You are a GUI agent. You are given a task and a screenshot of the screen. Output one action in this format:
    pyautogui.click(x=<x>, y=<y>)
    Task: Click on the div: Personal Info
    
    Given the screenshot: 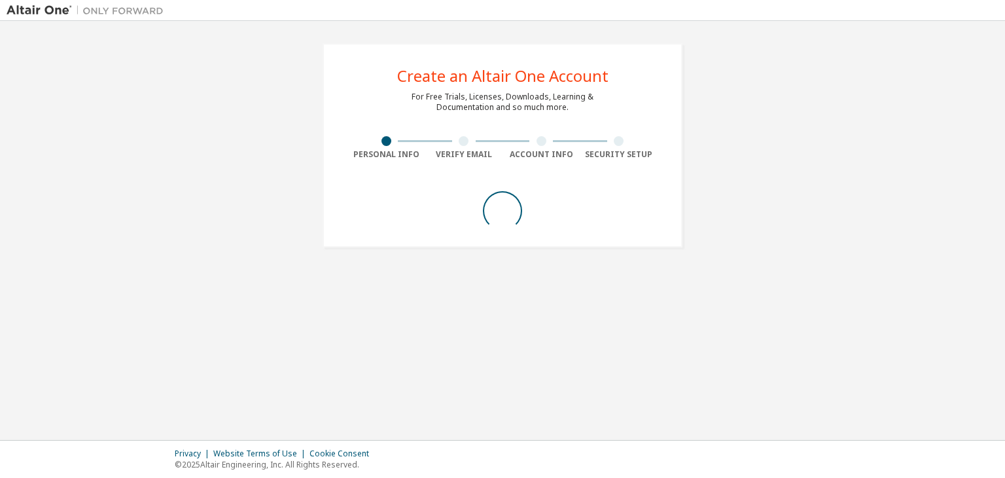 What is the action you would take?
    pyautogui.click(x=386, y=154)
    